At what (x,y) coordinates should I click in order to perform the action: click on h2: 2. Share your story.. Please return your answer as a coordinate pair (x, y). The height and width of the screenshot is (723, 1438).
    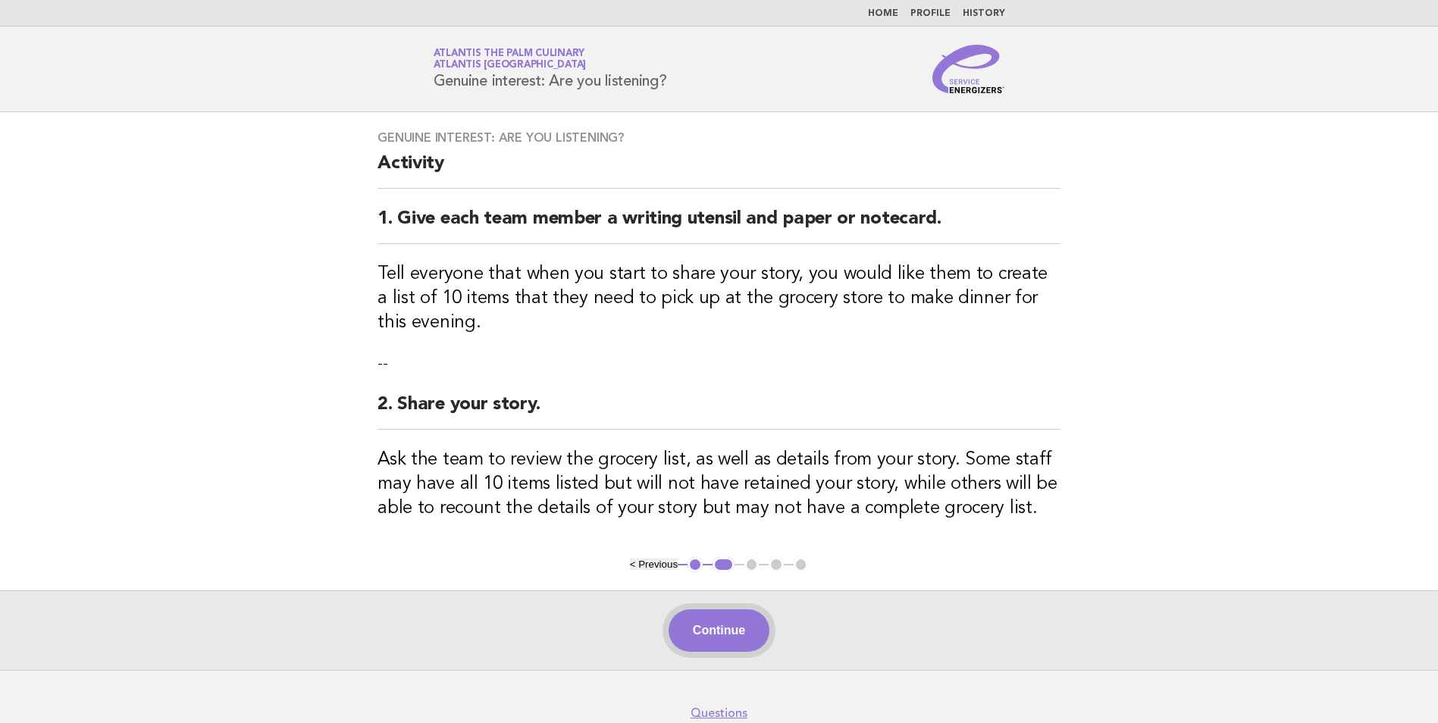
    Looking at the image, I should click on (718, 411).